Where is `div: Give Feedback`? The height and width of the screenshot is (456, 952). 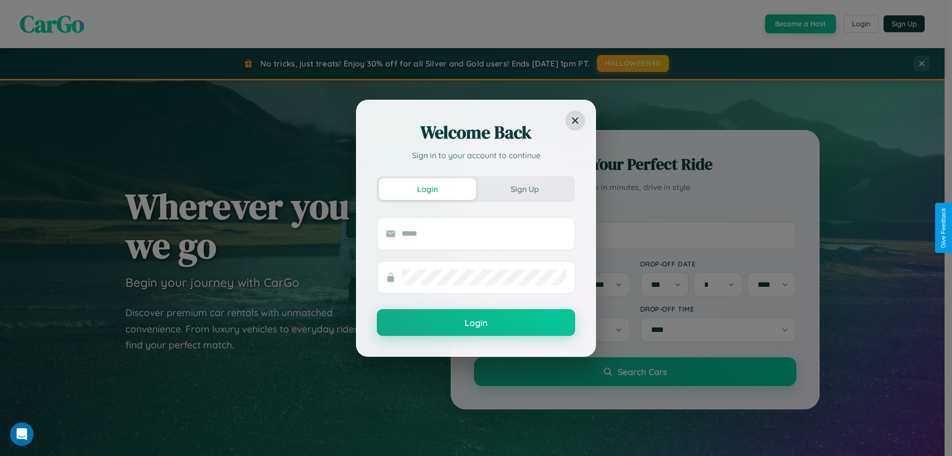 div: Give Feedback is located at coordinates (943, 228).